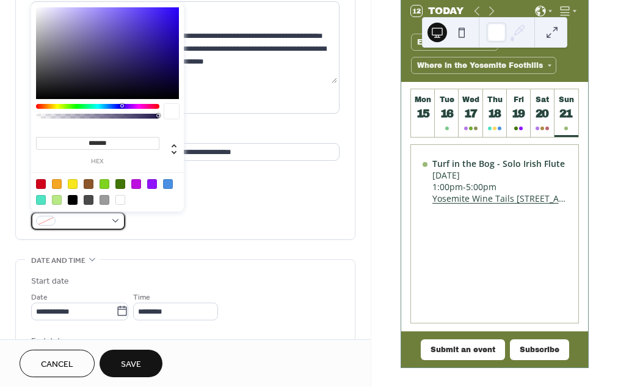  Describe the element at coordinates (131, 364) in the screenshot. I see `span: Save` at that location.